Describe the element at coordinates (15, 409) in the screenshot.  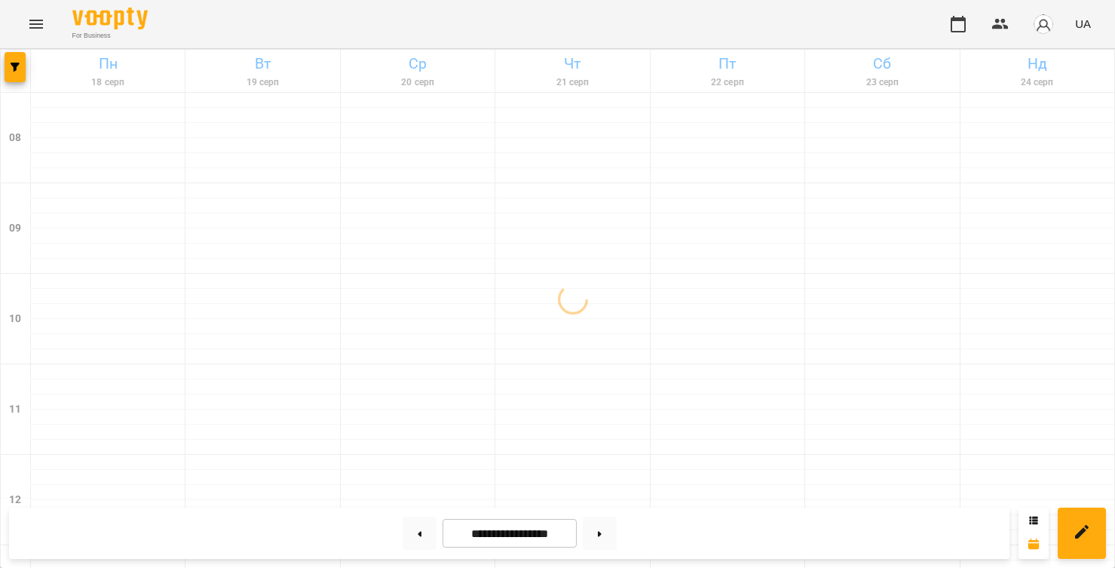
I see `h6: 11` at that location.